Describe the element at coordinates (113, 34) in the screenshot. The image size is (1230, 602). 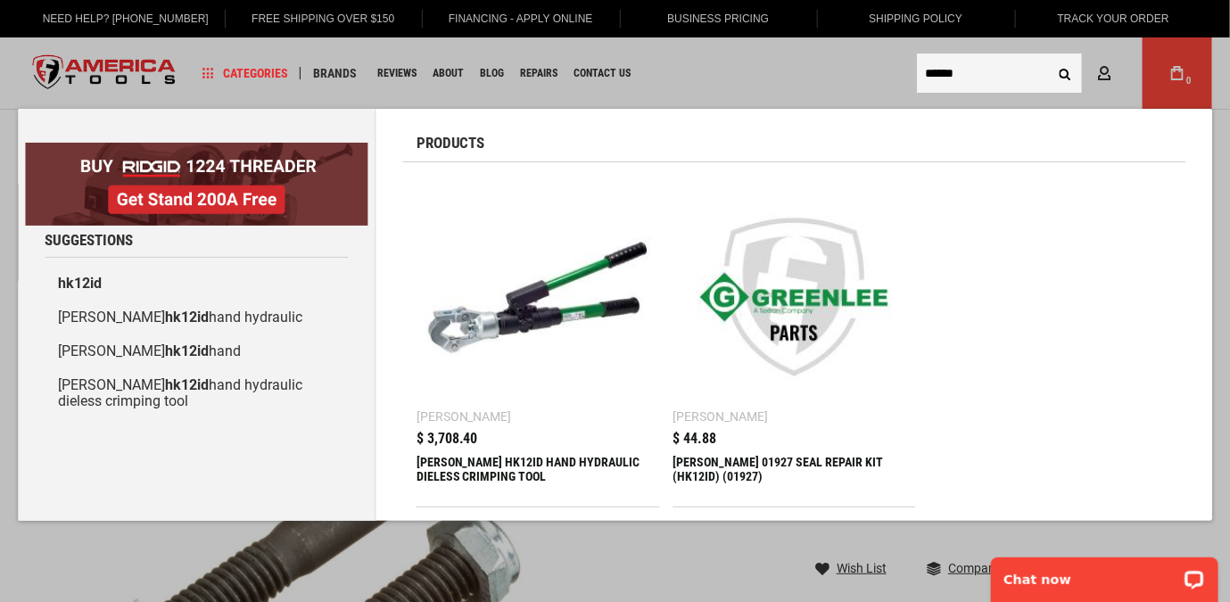
I see `p: Chat now` at that location.